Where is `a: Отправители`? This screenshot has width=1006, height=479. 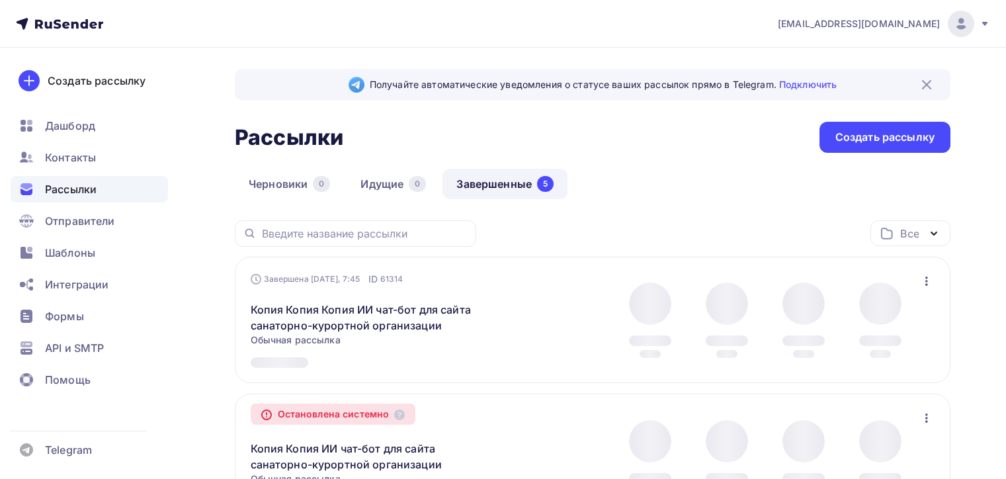 a: Отправители is located at coordinates (89, 221).